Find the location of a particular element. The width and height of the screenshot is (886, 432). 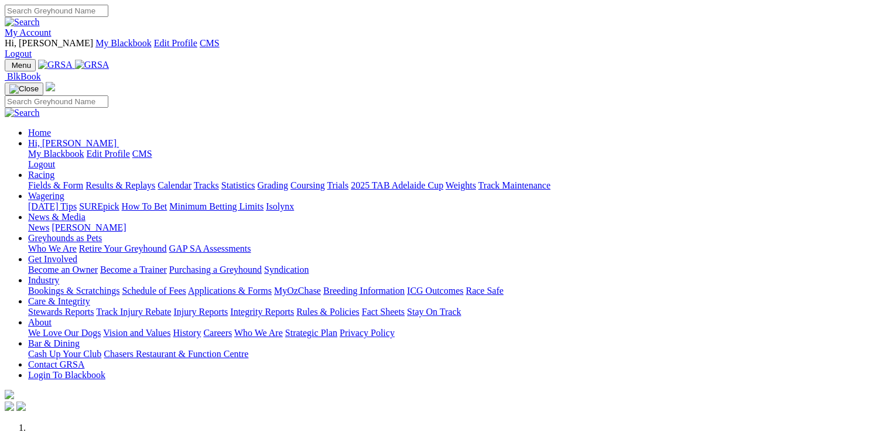

a: Rules & Policies is located at coordinates (328, 312).